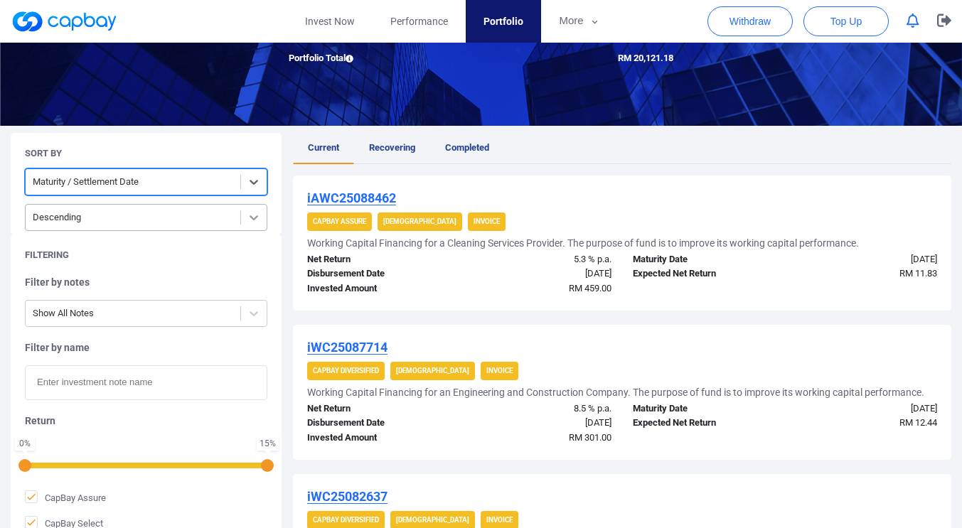  Describe the element at coordinates (918, 273) in the screenshot. I see `span: RM 11.83` at that location.